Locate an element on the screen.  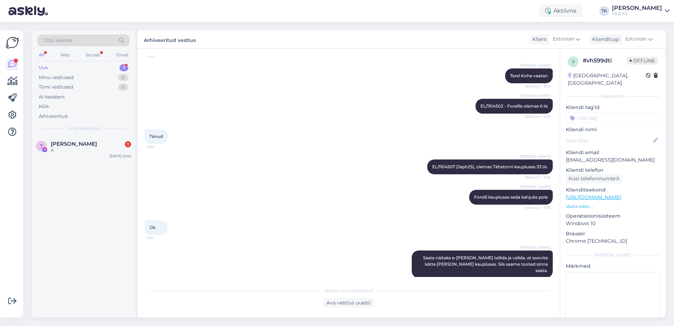
span: v is located at coordinates (574, 61).